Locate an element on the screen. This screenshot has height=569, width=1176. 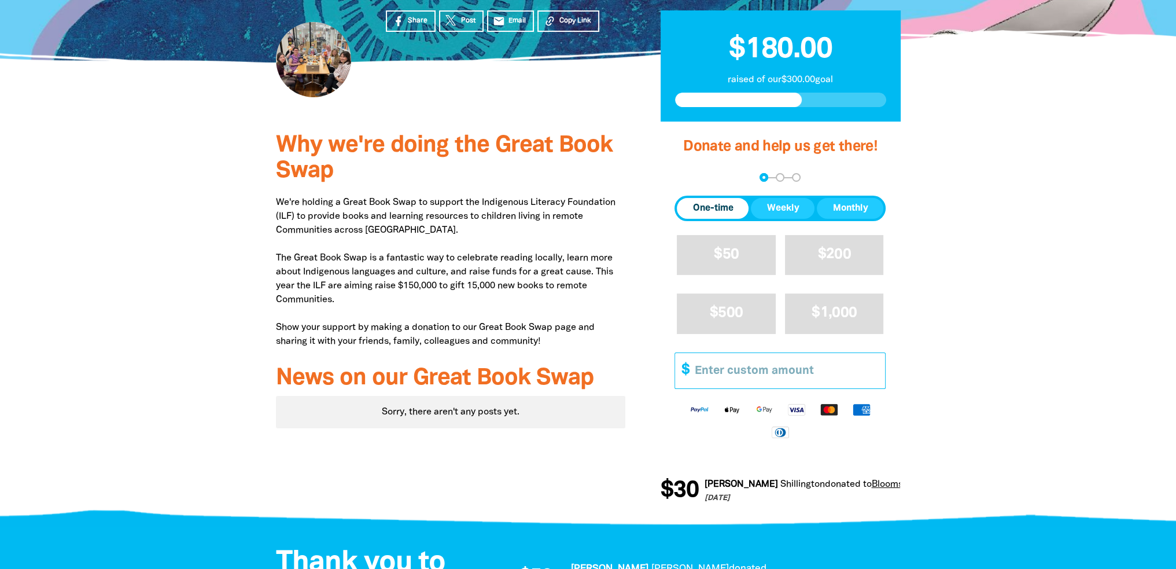
span: One-time is located at coordinates (713, 208).